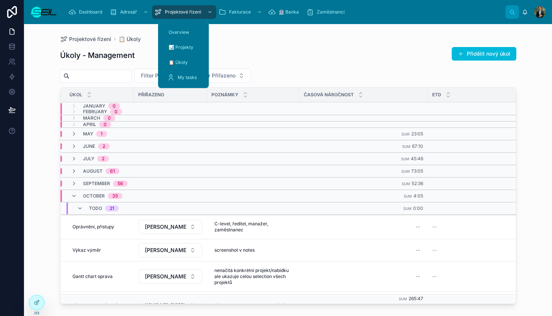 The image size is (552, 316). I want to click on span: Dashboard, so click(91, 12).